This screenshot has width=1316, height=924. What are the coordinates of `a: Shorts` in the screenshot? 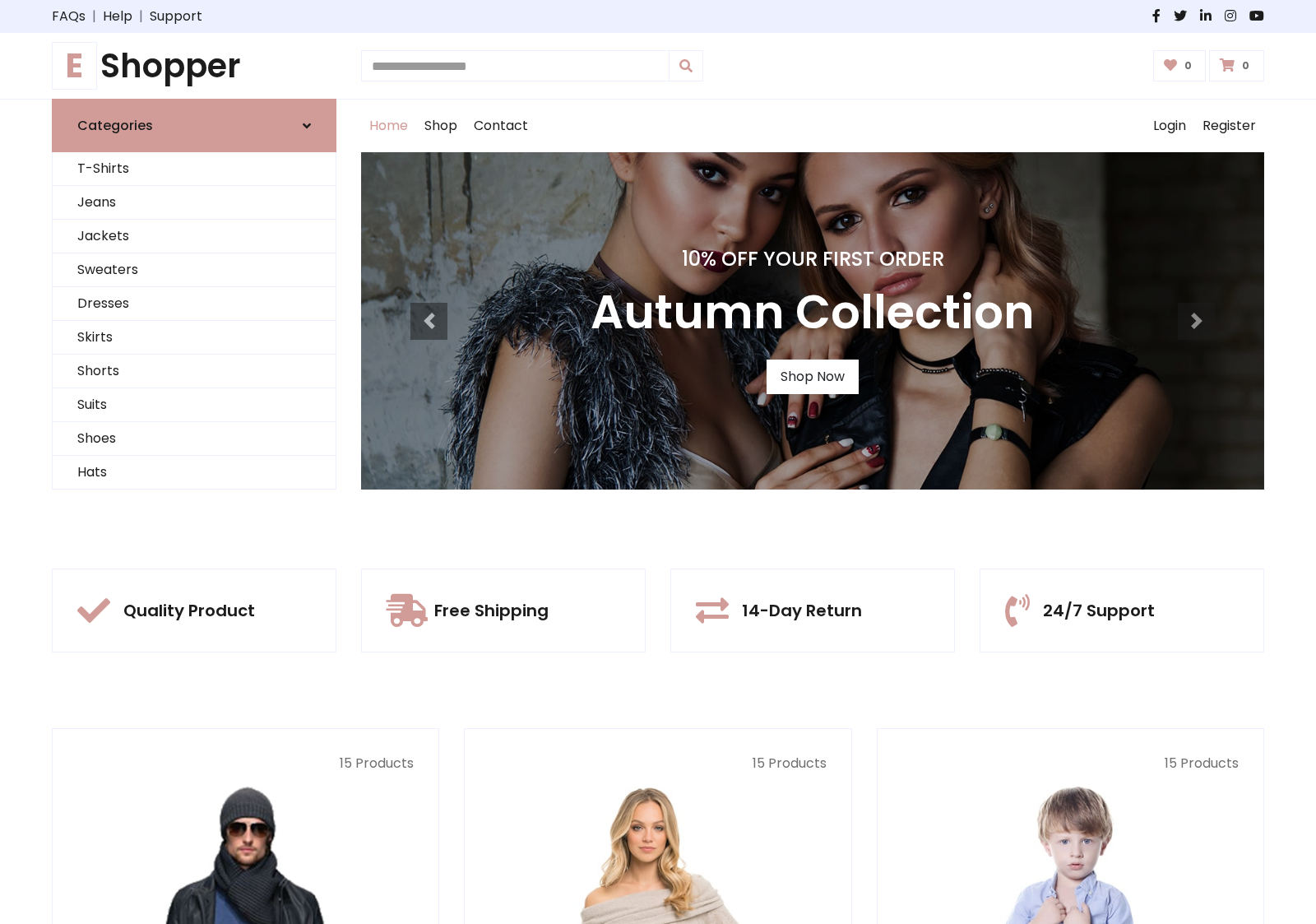 It's located at (194, 371).